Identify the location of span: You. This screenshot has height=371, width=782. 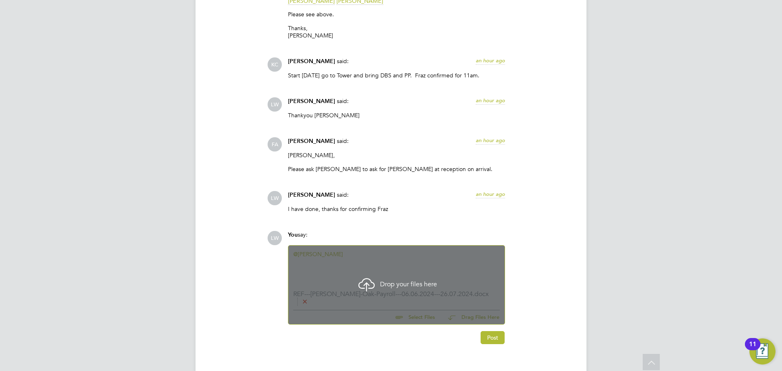
(293, 235).